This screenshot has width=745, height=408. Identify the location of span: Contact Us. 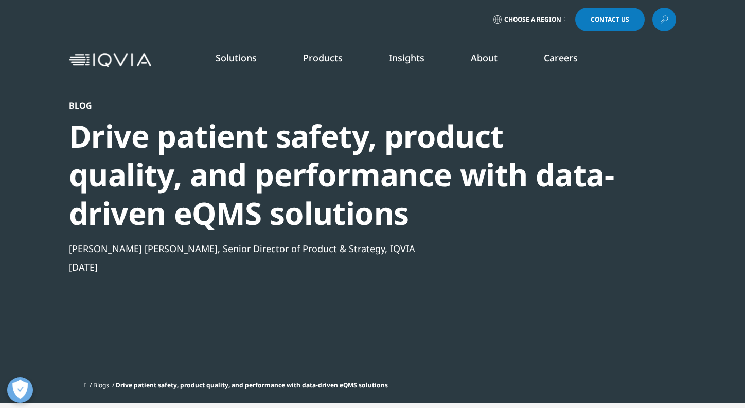
(610, 20).